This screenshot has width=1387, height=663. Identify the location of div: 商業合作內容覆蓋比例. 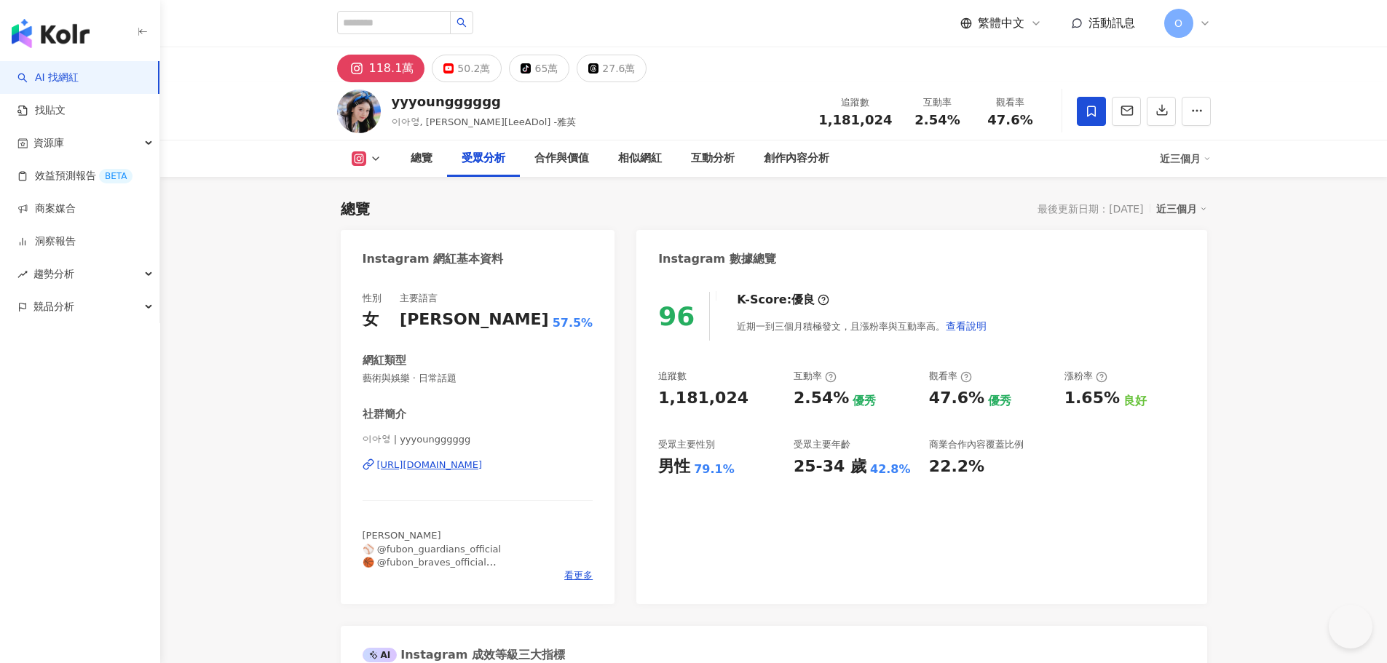
(976, 445).